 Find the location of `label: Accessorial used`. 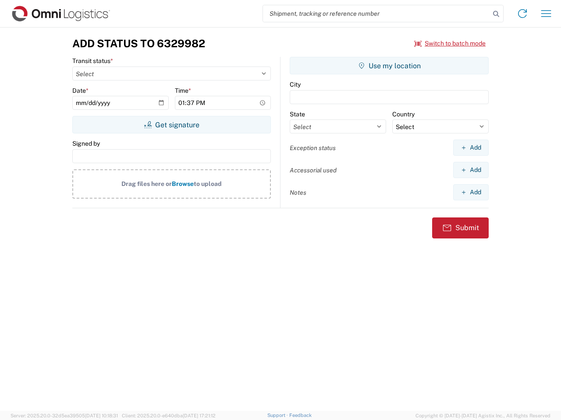

label: Accessorial used is located at coordinates (313, 170).